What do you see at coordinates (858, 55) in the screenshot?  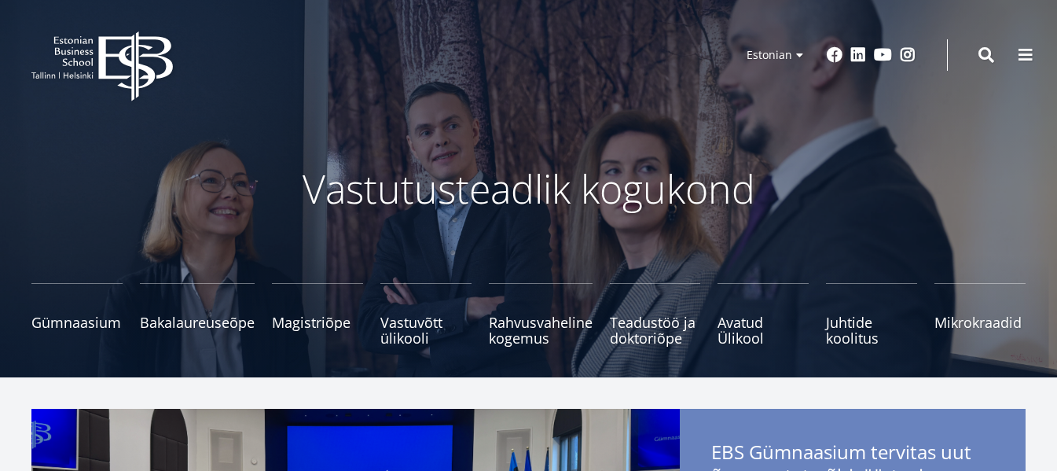 I see `a: Linkedin` at bounding box center [858, 55].